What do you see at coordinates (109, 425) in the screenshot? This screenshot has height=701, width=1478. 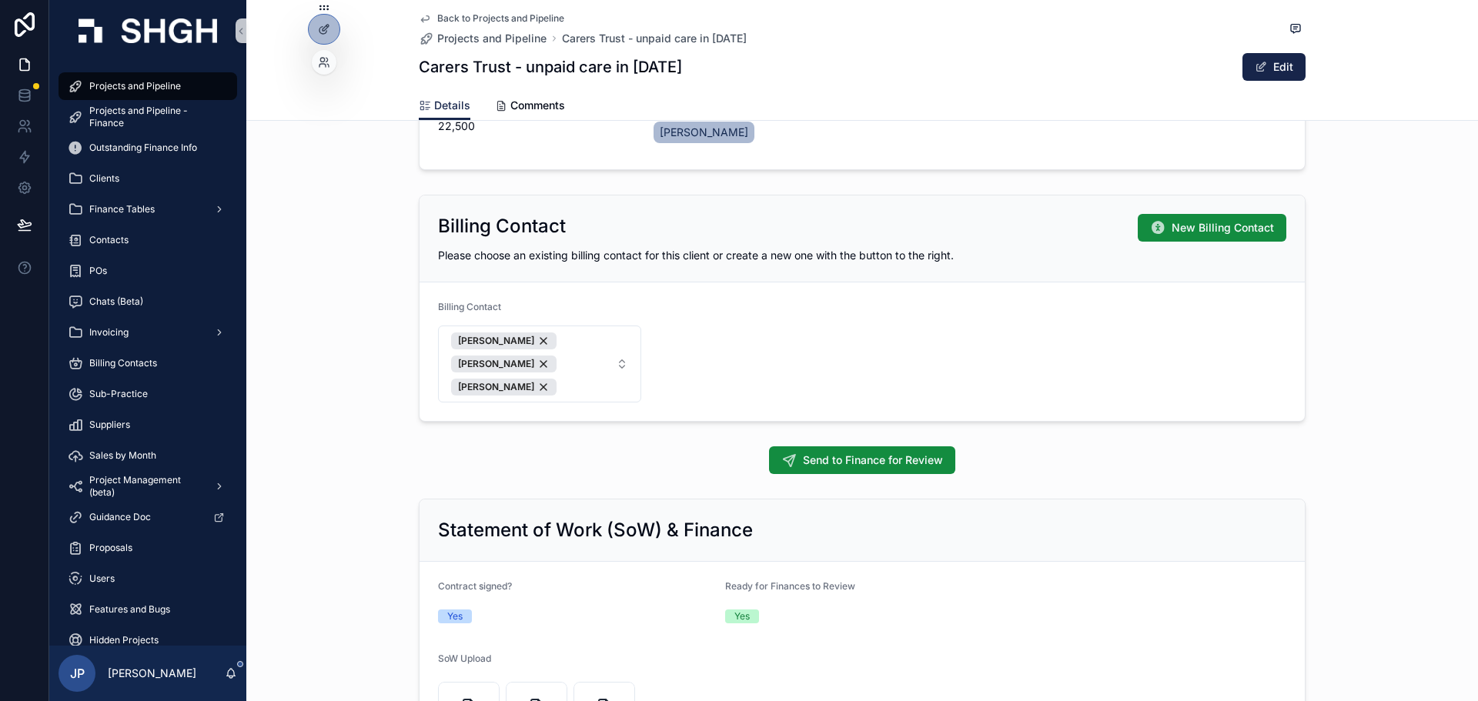 I see `span: Suppliers` at bounding box center [109, 425].